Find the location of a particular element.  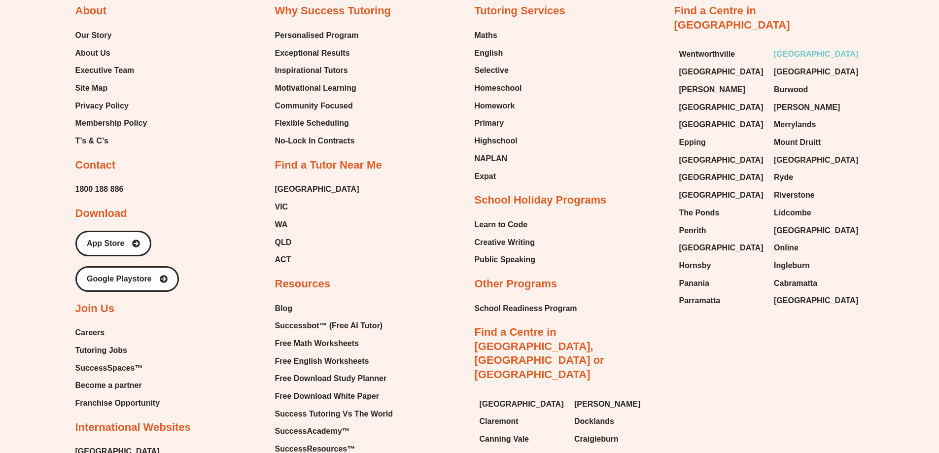

a: Free Download Study Planner is located at coordinates (334, 378).